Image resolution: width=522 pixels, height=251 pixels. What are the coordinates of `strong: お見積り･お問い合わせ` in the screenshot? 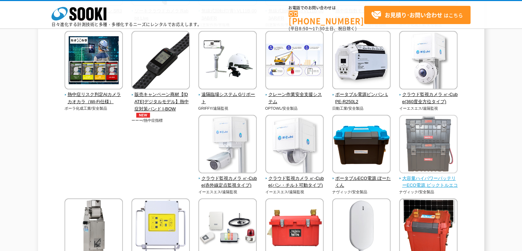 It's located at (414, 15).